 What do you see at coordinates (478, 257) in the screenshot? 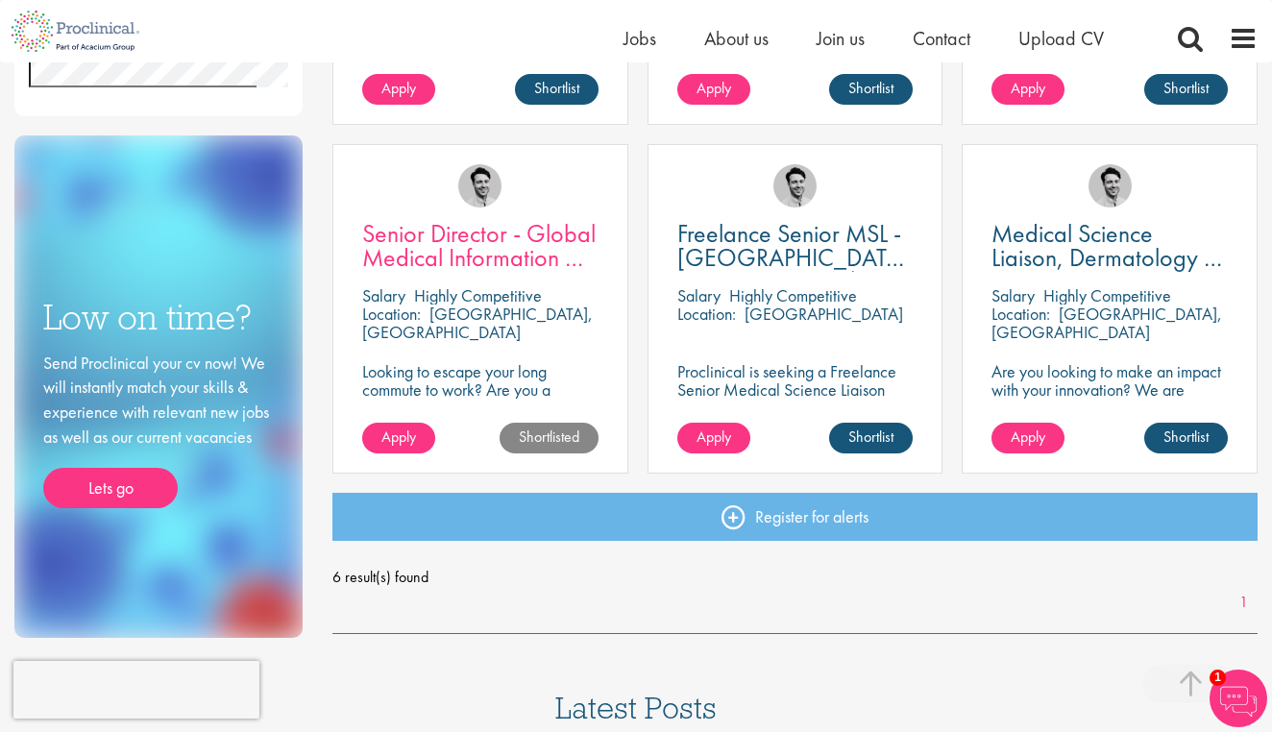
I see `span: Senior Director - Global Medical Information & Medical Affairs` at bounding box center [478, 257].